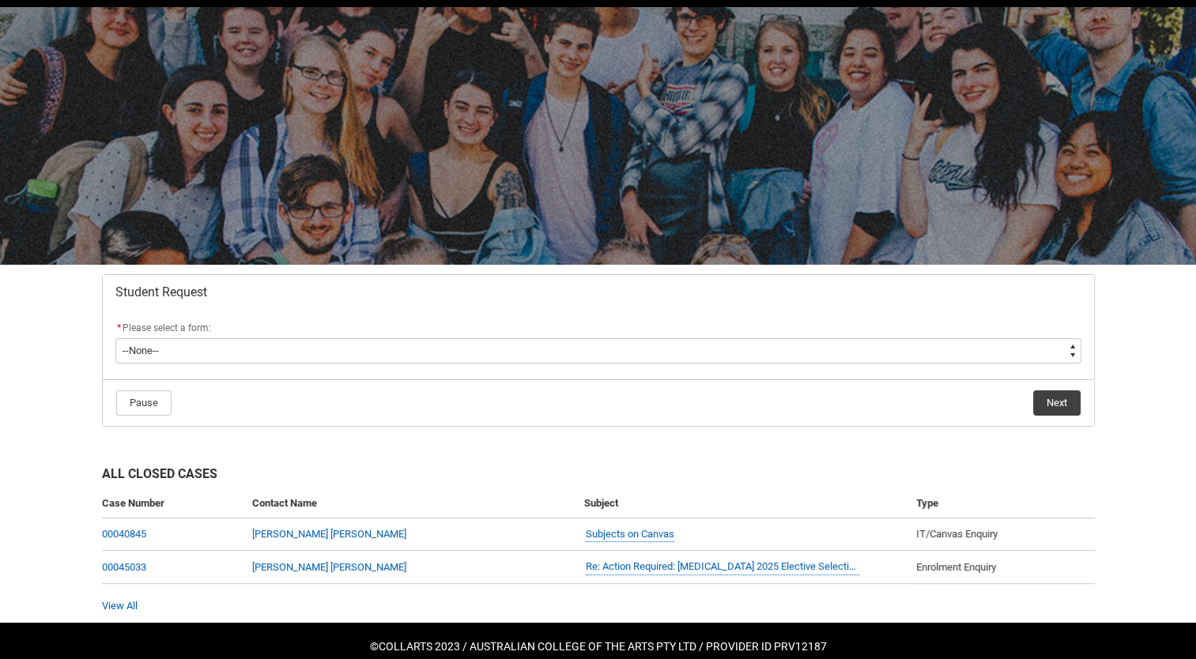  What do you see at coordinates (598, 350) in the screenshot?
I see `article: Redu_Student_Request flow` at bounding box center [598, 350].